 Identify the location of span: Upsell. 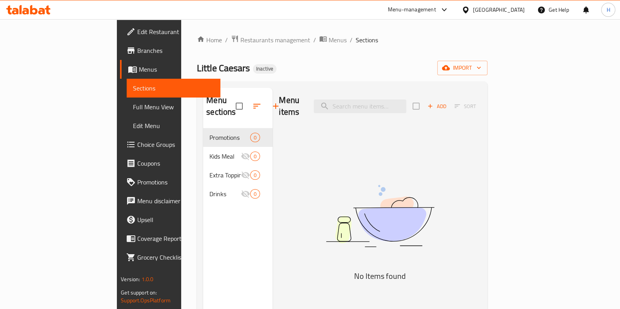
(176, 220).